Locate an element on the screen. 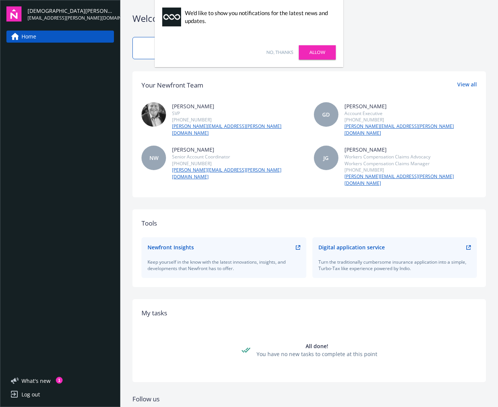  div: SVP is located at coordinates (238, 113).